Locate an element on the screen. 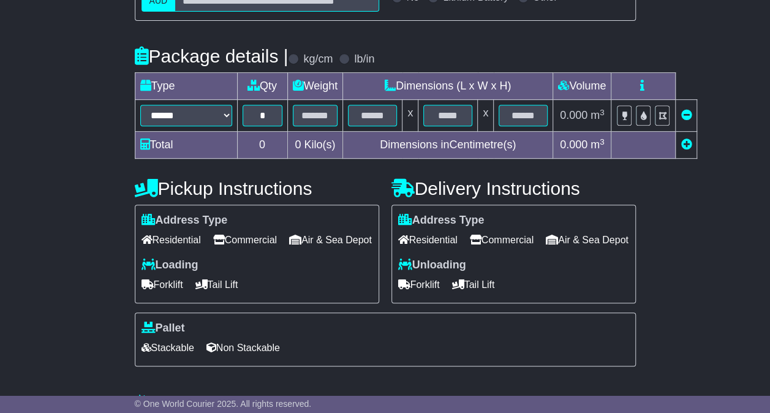 This screenshot has width=770, height=413. span: 0 is located at coordinates (298, 145).